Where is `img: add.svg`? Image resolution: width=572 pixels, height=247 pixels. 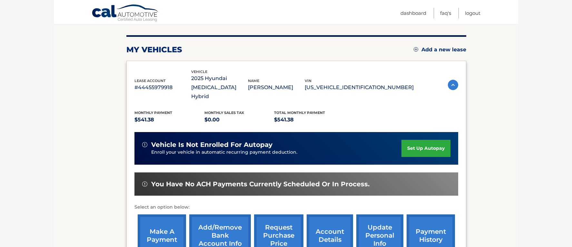 img: add.svg is located at coordinates (416, 49).